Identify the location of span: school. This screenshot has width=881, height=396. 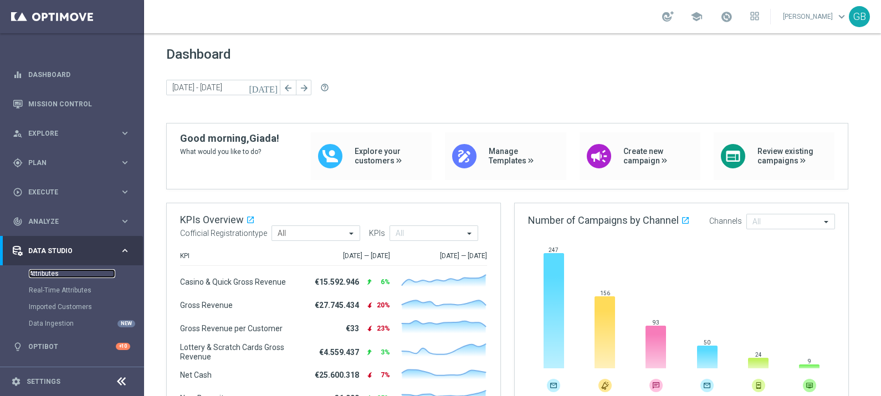
(697, 17).